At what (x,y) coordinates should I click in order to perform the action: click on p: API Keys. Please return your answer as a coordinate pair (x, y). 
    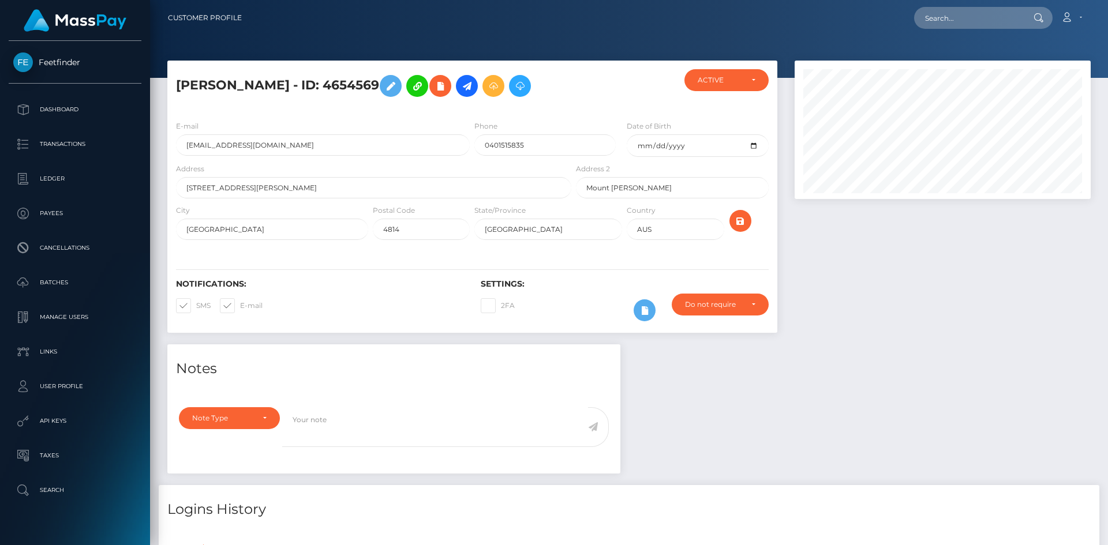
    Looking at the image, I should click on (75, 421).